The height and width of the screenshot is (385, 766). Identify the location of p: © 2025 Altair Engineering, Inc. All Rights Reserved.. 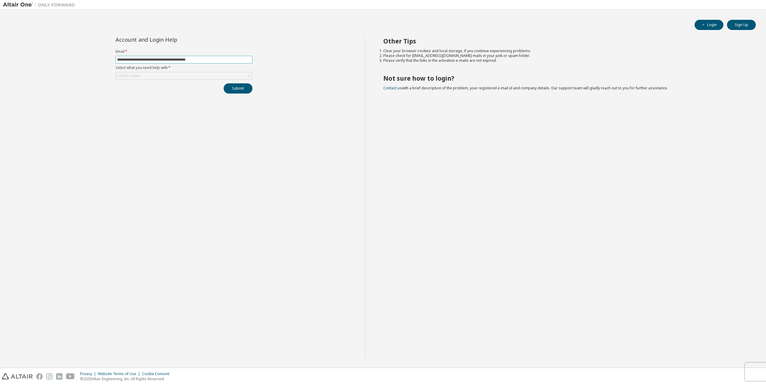
(126, 379).